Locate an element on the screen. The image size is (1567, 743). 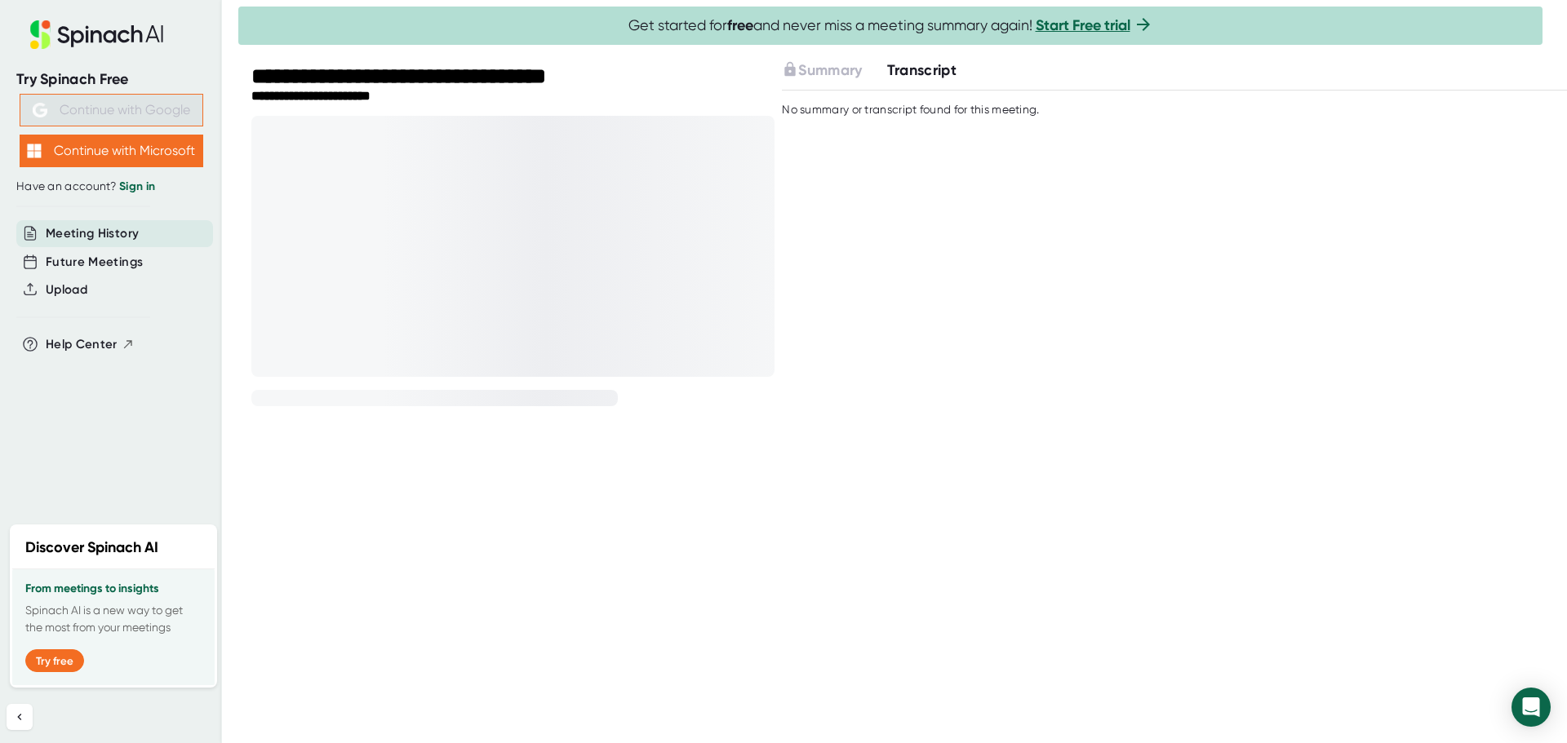
button: Continue with Microsoft is located at coordinates (111, 151).